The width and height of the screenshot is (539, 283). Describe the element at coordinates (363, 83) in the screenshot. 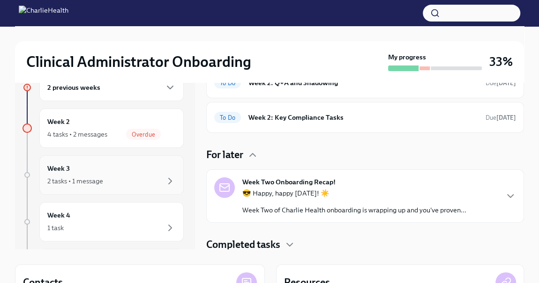

I see `h6: Week 2: Q+A and Shadowing` at that location.